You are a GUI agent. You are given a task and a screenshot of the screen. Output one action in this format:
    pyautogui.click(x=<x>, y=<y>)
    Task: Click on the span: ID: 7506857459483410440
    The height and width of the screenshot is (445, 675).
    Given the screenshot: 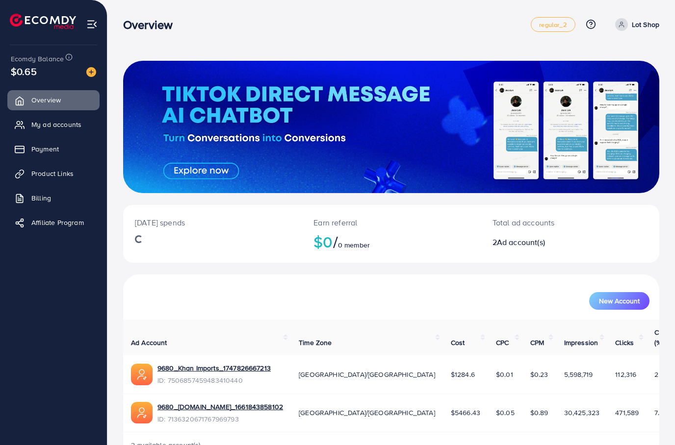 What is the action you would take?
    pyautogui.click(x=214, y=381)
    